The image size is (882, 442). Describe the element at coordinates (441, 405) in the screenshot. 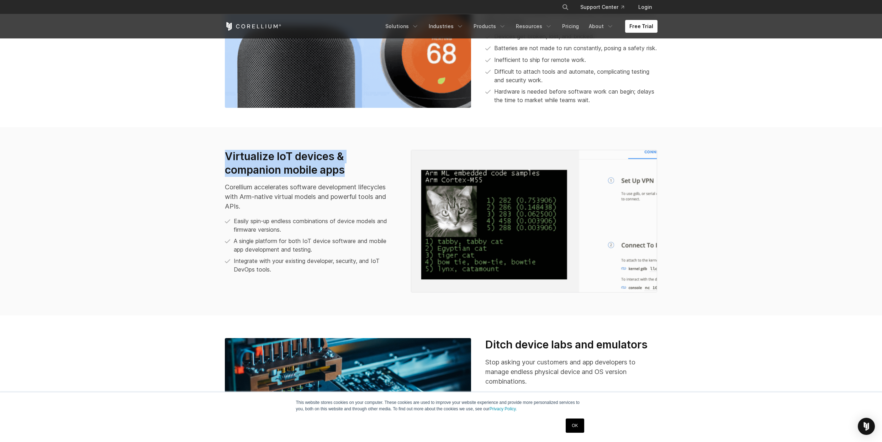

I see `p: This website stores cookies on your computer. These cookies are used to improve your website expe...` at that location.